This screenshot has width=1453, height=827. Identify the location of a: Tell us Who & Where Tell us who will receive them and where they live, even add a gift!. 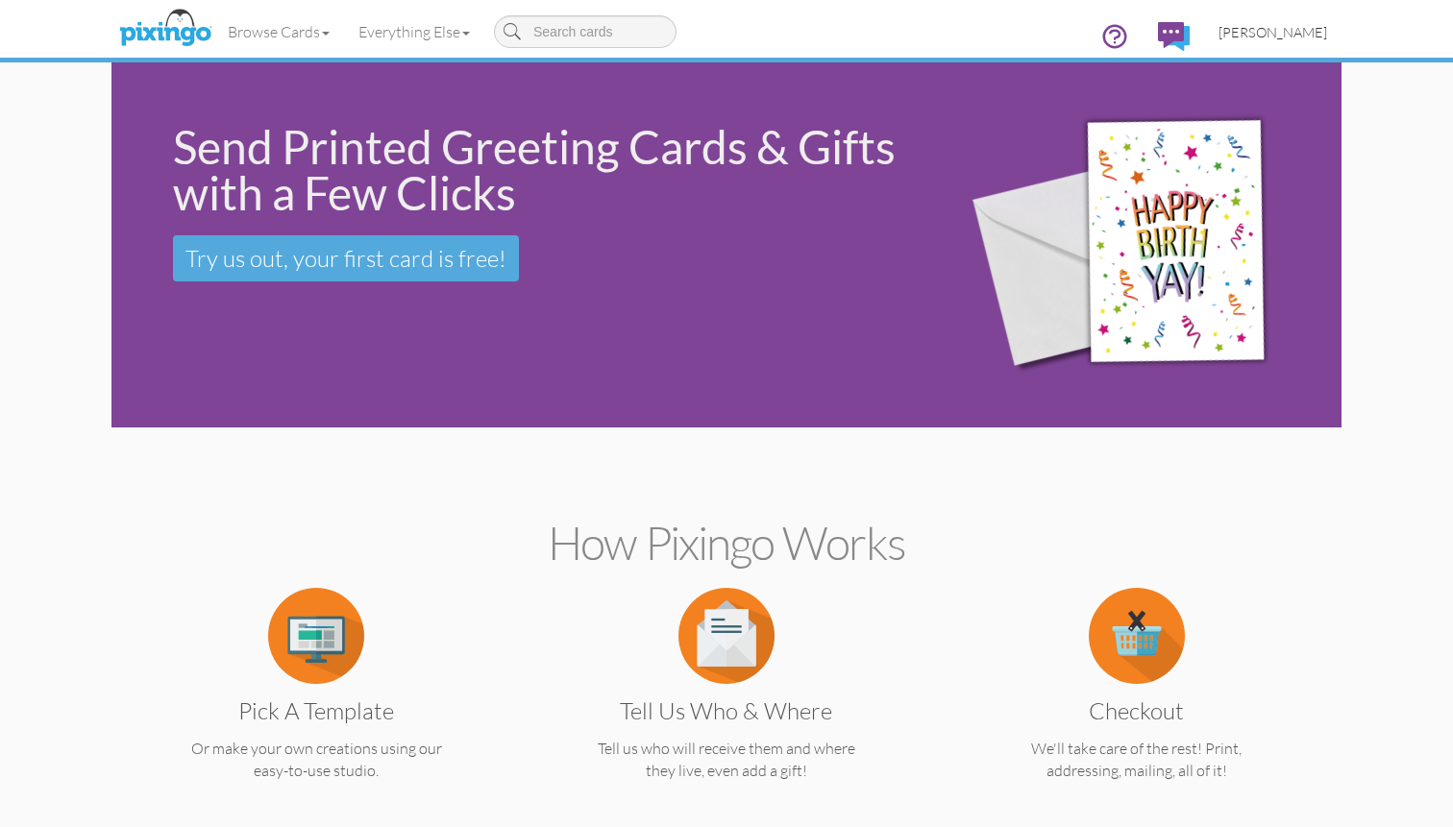
(725, 703).